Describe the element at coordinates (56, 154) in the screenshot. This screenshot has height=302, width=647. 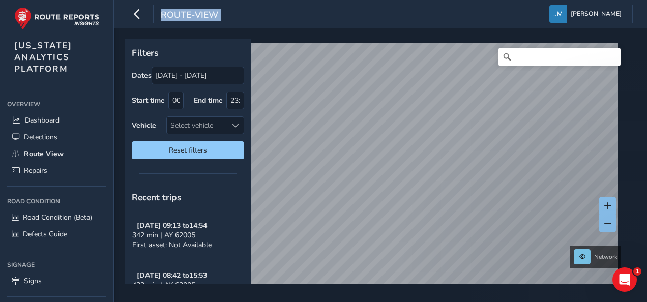
I see `a: Route View` at that location.